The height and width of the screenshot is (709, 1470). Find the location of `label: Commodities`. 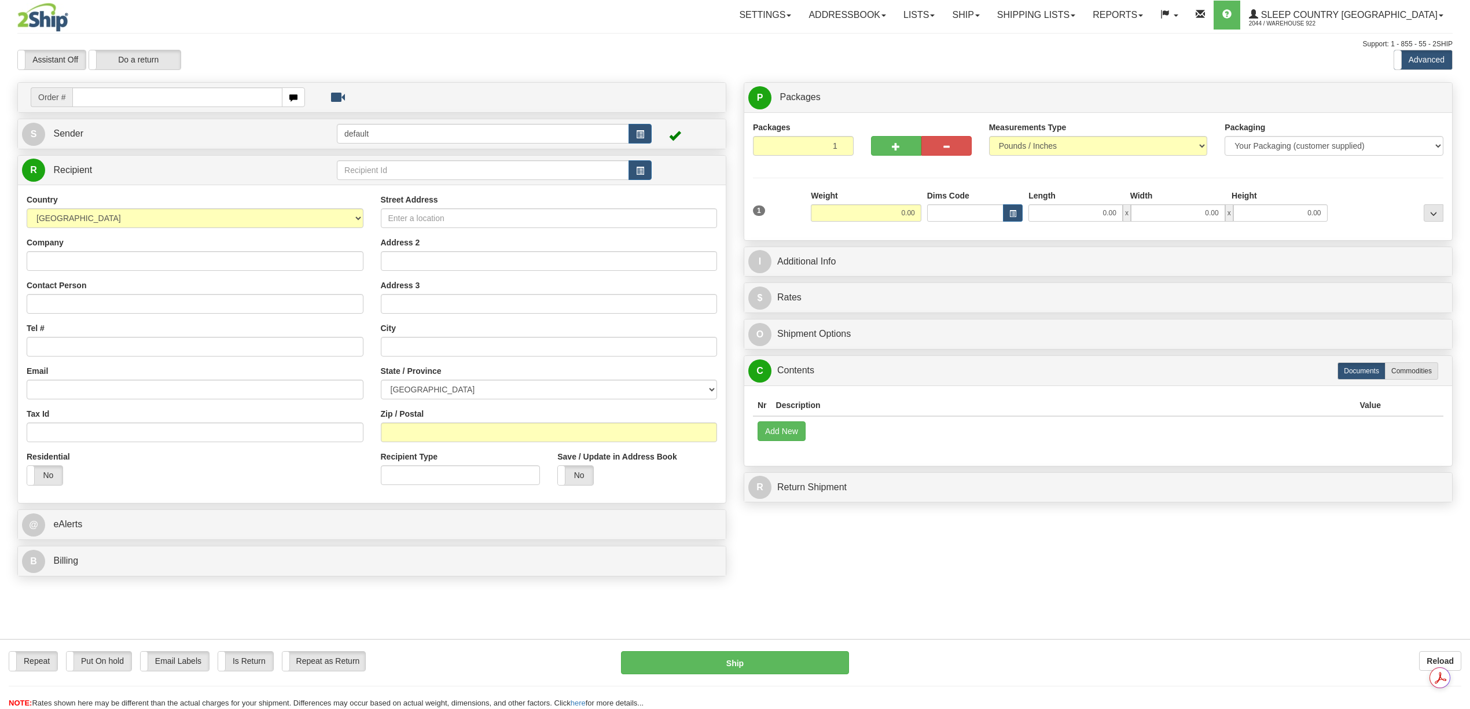

label: Commodities is located at coordinates (1412, 371).